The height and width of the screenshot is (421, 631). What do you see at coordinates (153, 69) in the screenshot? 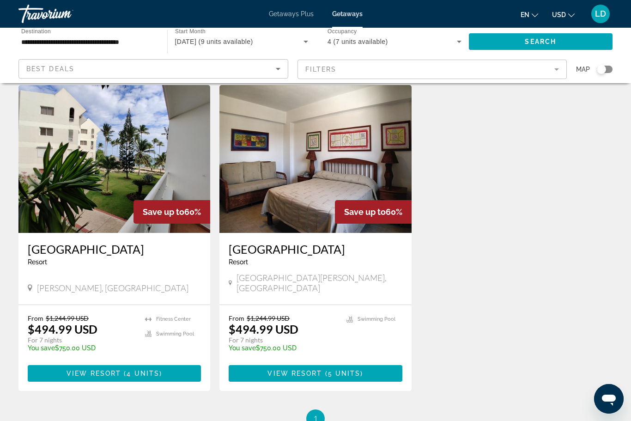
I see `mat-select: Sort by` at bounding box center [153, 69].